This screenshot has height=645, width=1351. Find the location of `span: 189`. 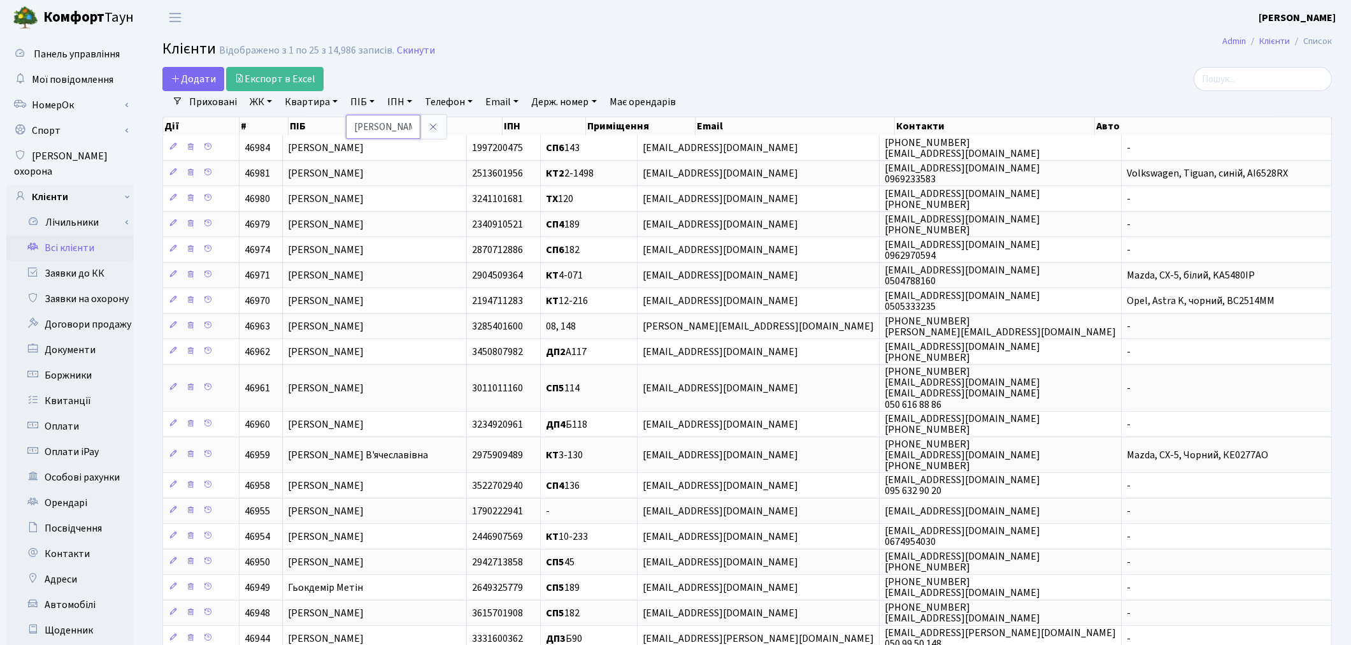

span: 189 is located at coordinates (562, 587).